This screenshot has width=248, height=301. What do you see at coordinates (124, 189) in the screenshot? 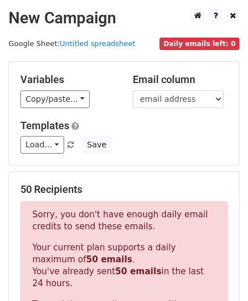
I see `h5: 50 Recipients` at bounding box center [124, 189].